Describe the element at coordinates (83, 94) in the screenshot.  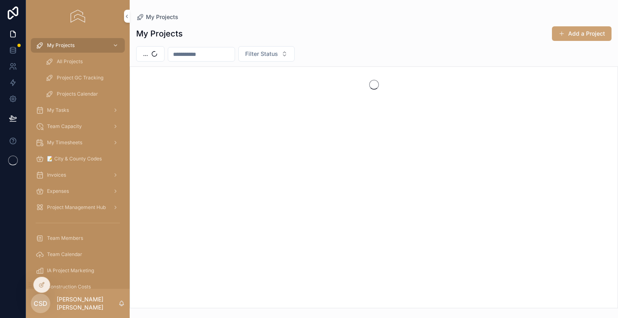
I see `a: Projects Calendar` at that location.